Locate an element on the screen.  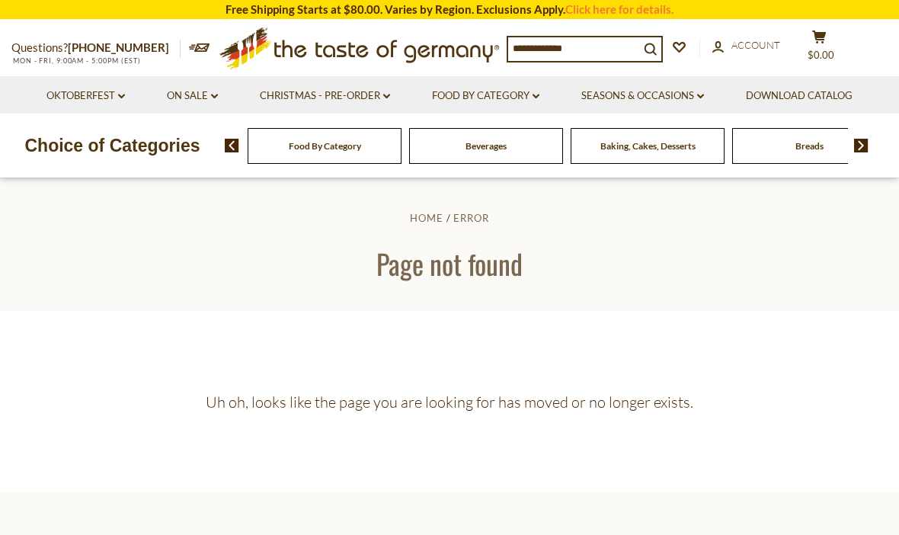
span: Breads is located at coordinates (809, 146).